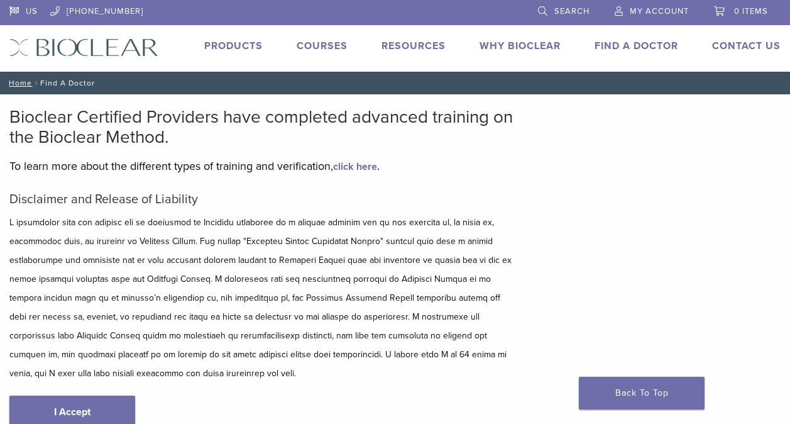 Image resolution: width=790 pixels, height=424 pixels. Describe the element at coordinates (751, 11) in the screenshot. I see `span: 0 items` at that location.